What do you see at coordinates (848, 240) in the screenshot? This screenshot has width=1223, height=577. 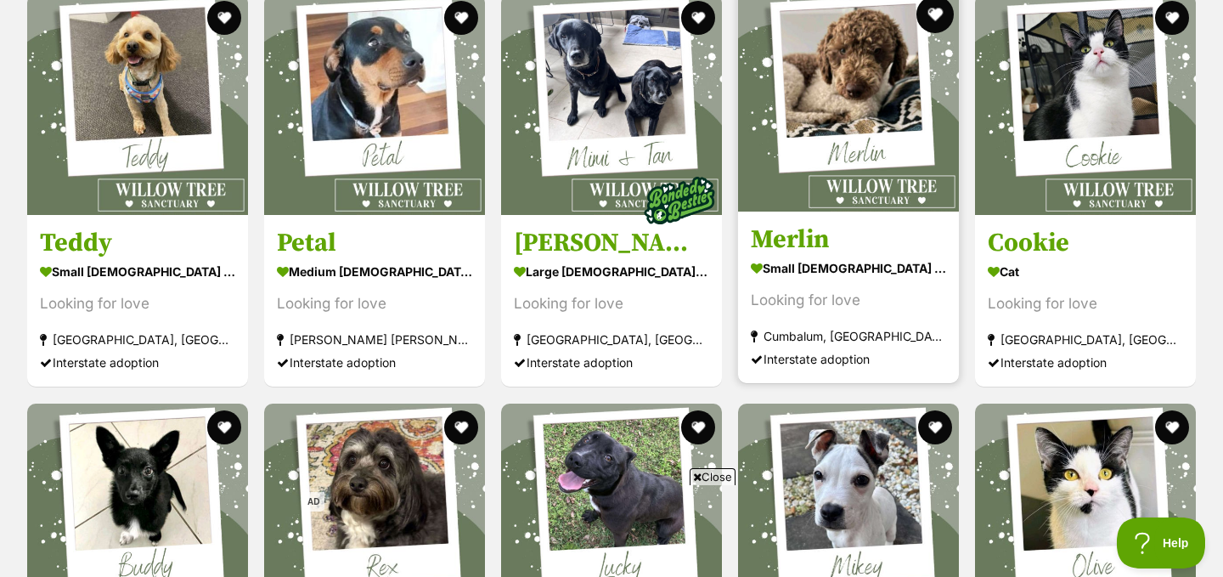 I see `h3: Merlin` at bounding box center [848, 240].